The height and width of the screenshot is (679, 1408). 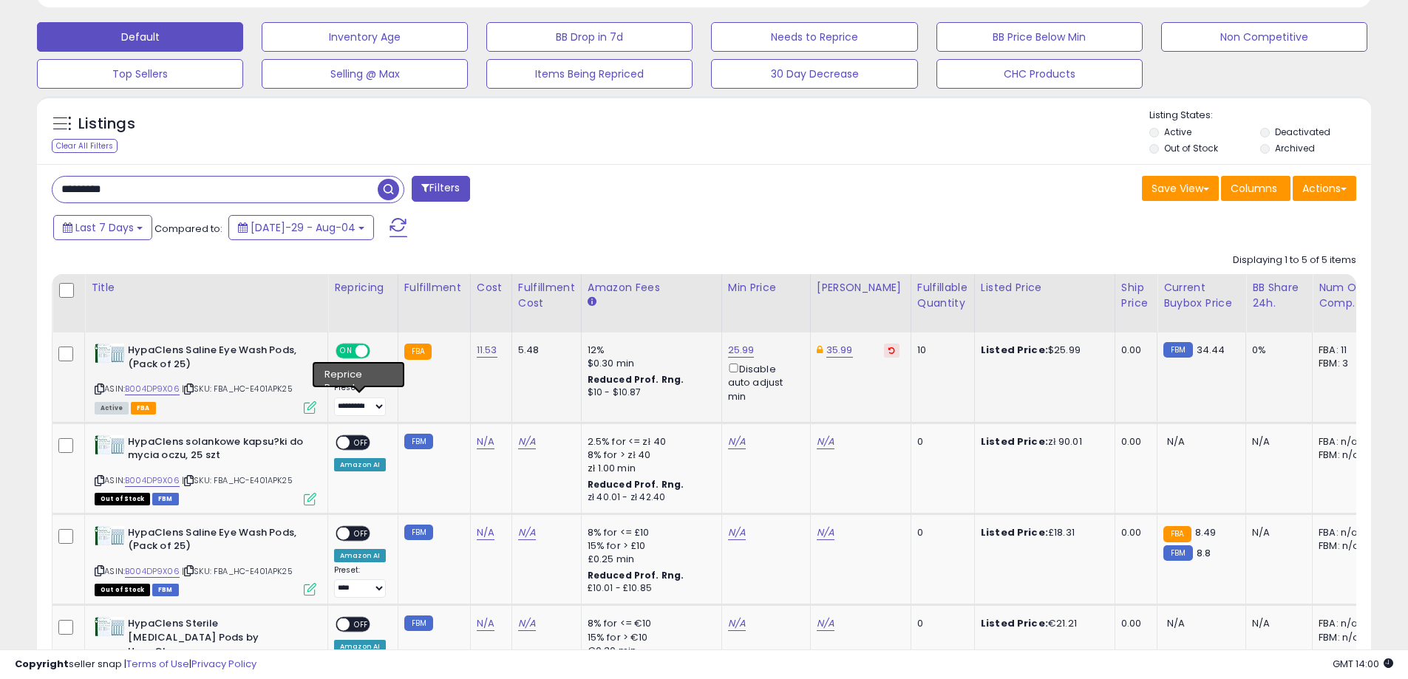 I want to click on div: Disable auto adjust min, so click(x=764, y=382).